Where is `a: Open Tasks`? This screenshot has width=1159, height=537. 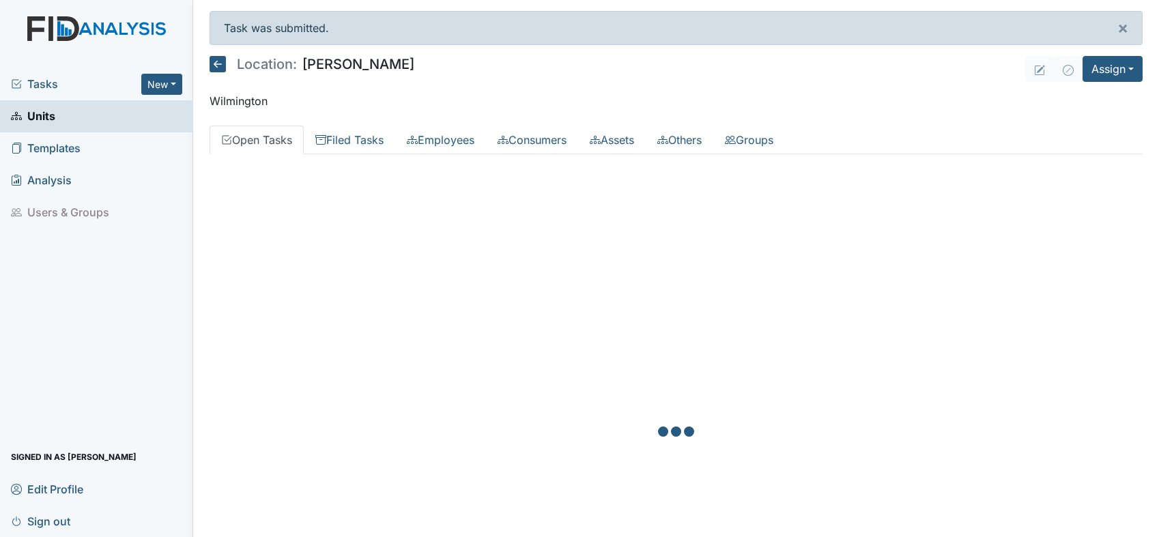
a: Open Tasks is located at coordinates (257, 140).